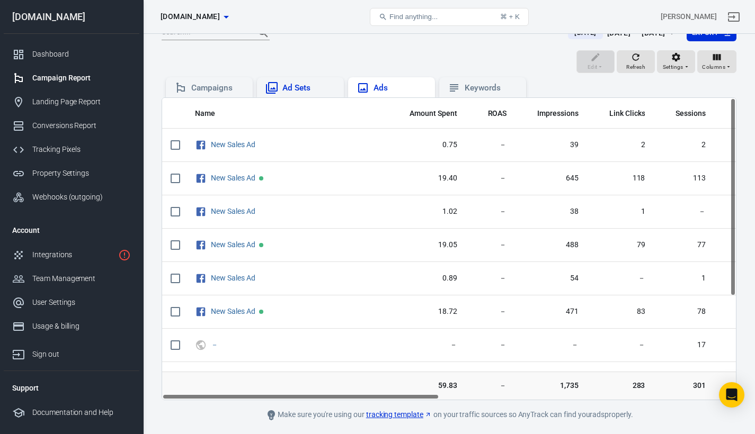 This screenshot has width=755, height=434. I want to click on div: Tracking Pixels, so click(82, 149).